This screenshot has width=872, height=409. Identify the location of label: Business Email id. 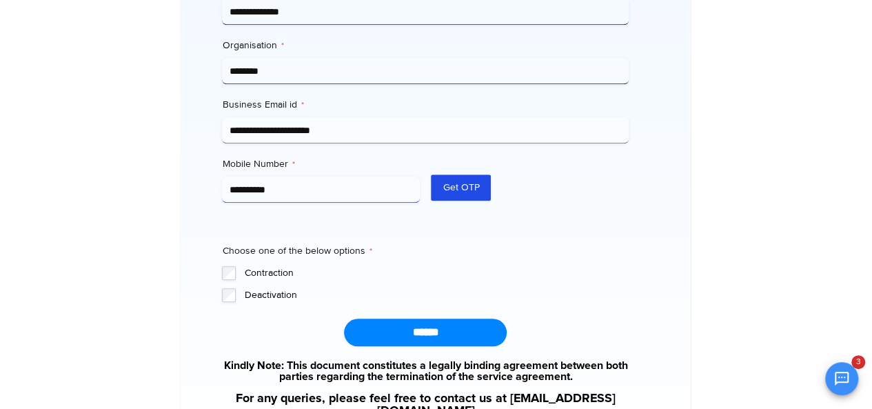
(425, 105).